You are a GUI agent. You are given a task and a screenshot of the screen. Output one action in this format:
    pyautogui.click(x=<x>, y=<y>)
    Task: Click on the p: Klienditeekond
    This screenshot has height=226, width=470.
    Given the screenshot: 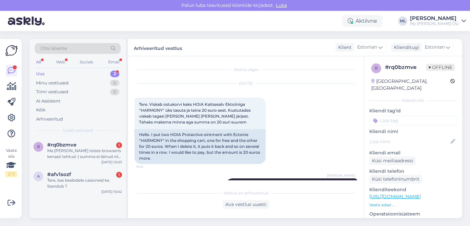 What is the action you would take?
    pyautogui.click(x=413, y=189)
    